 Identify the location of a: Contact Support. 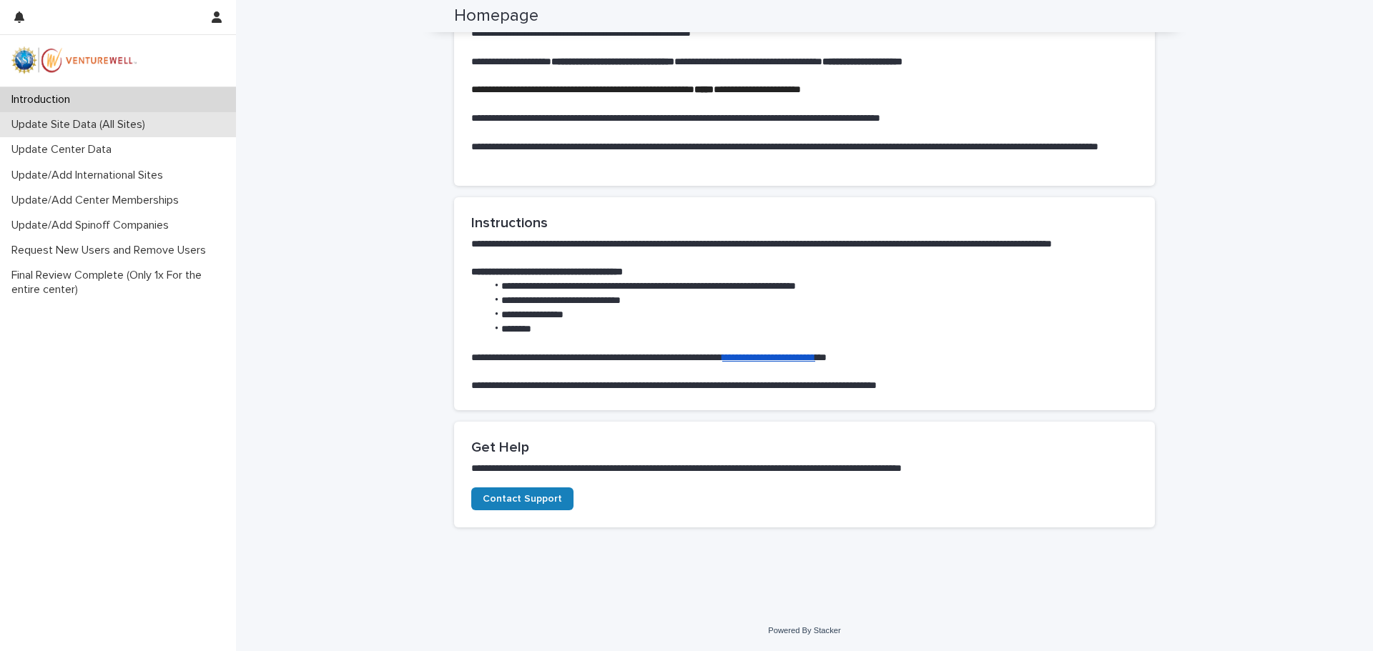
(522, 499).